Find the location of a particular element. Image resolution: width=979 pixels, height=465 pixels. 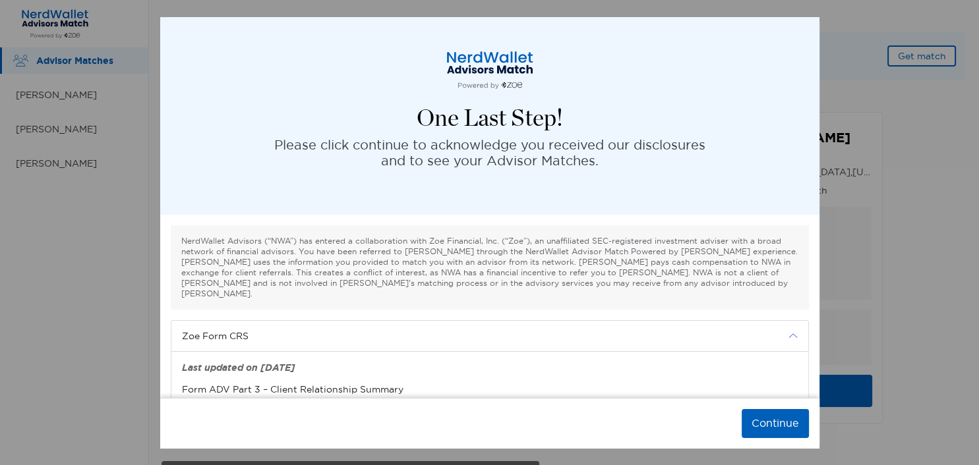

h4: One Last Step! is located at coordinates (490, 119).